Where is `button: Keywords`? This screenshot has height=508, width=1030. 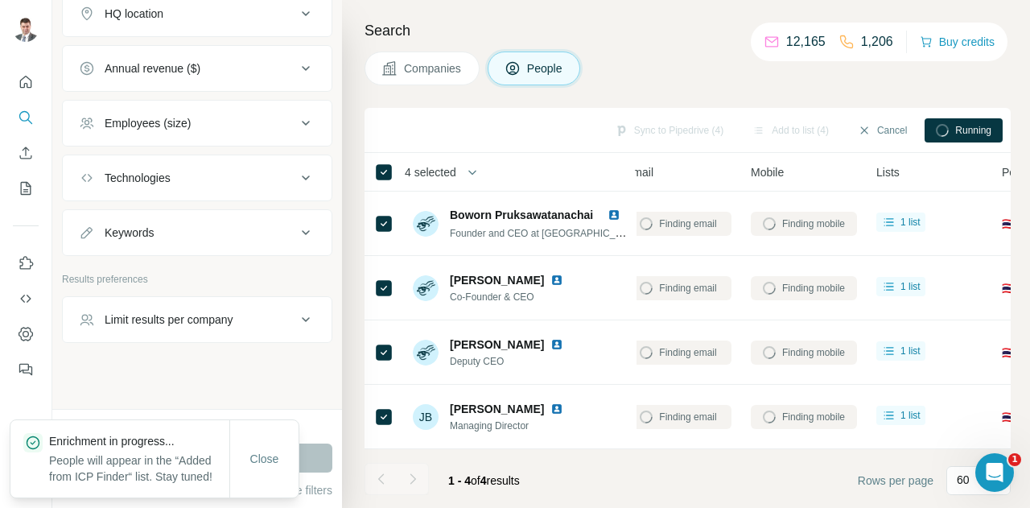
button: Keywords is located at coordinates (197, 233).